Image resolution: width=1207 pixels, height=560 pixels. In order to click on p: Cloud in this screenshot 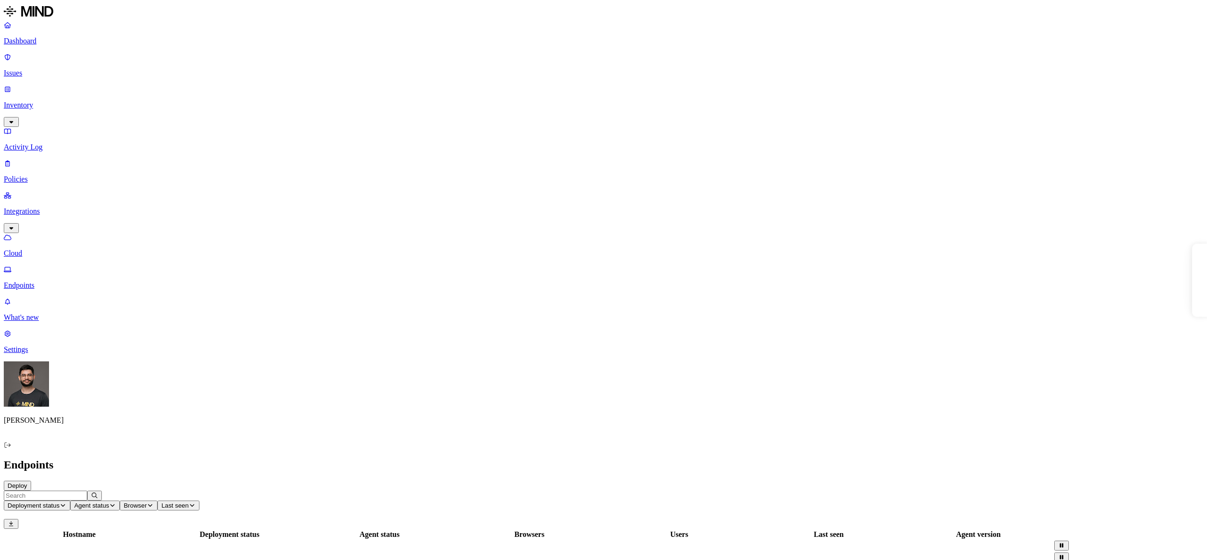, I will do `click(604, 253)`.